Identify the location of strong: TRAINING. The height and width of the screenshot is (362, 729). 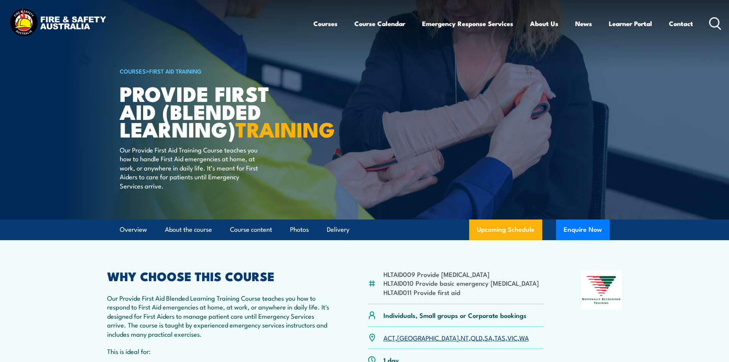
(285, 128).